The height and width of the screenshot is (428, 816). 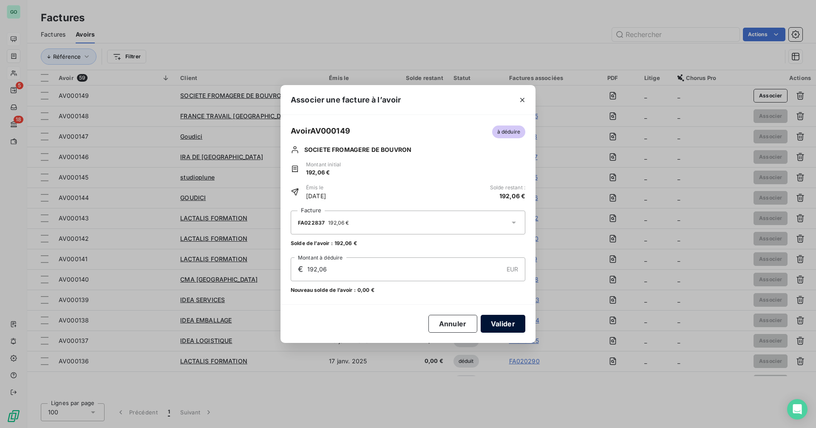 I want to click on span: Nouveau solde de l’avoir :, so click(x=323, y=290).